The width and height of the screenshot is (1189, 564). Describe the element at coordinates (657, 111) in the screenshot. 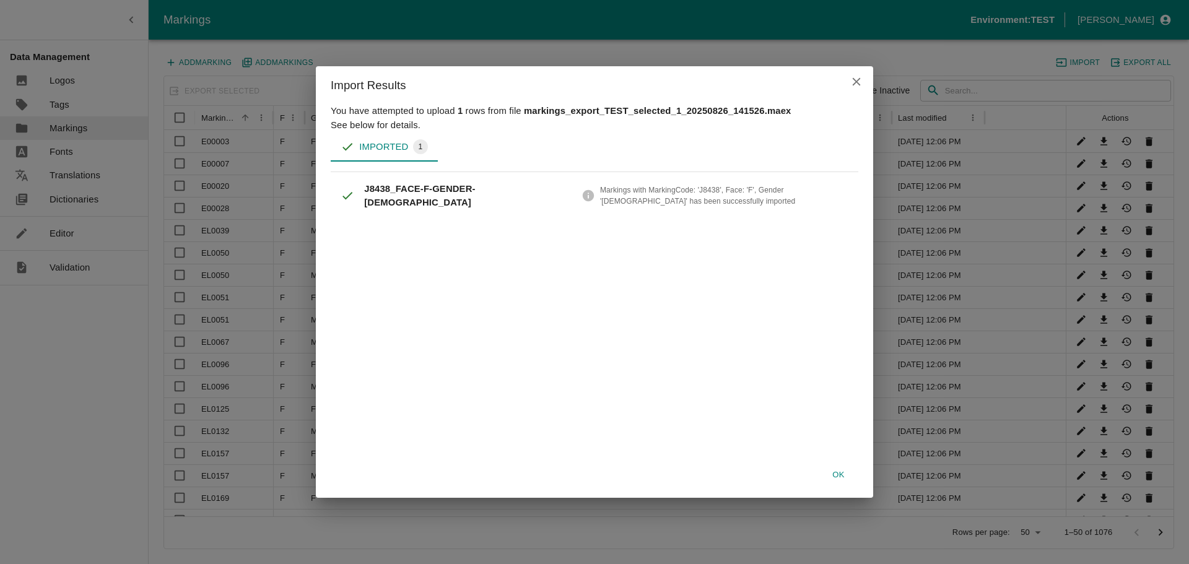

I see `span: markings_export_TEST_selected_1_20250826_141526.maex` at that location.